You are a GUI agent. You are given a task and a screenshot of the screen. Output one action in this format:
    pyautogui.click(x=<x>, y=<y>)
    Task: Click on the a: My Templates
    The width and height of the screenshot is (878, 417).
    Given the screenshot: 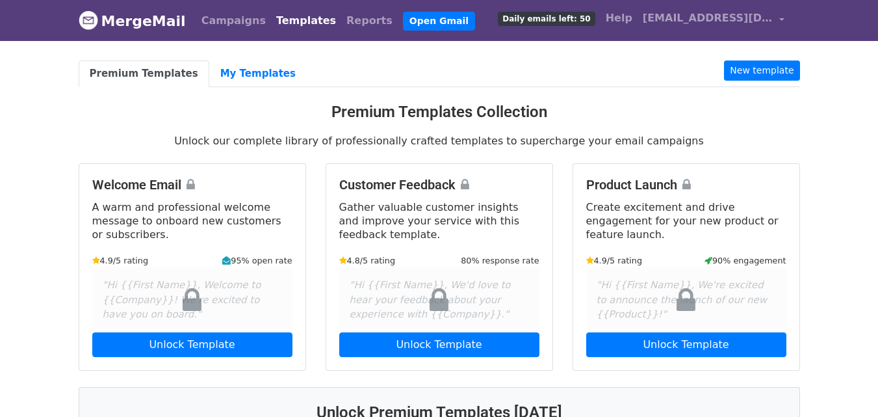 What is the action you would take?
    pyautogui.click(x=258, y=73)
    